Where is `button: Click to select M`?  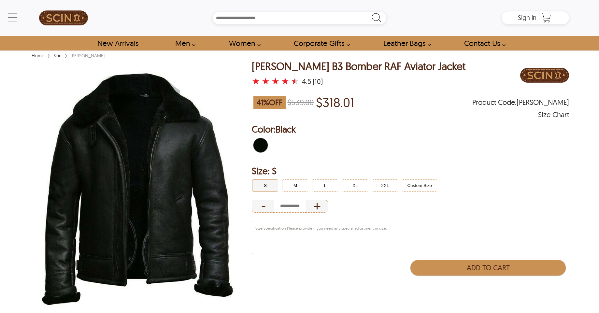
button: Click to select M is located at coordinates (295, 185).